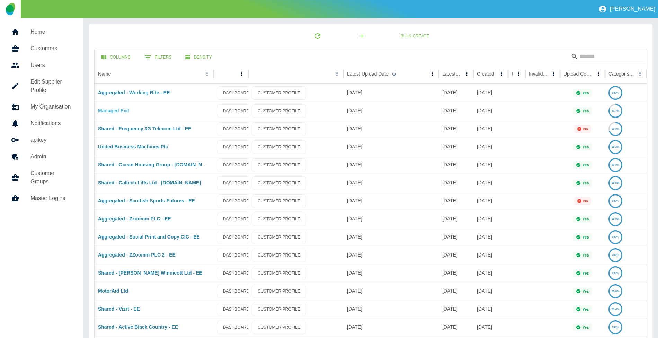 Image resolution: width=658 pixels, height=338 pixels. I want to click on div: Created, so click(486, 74).